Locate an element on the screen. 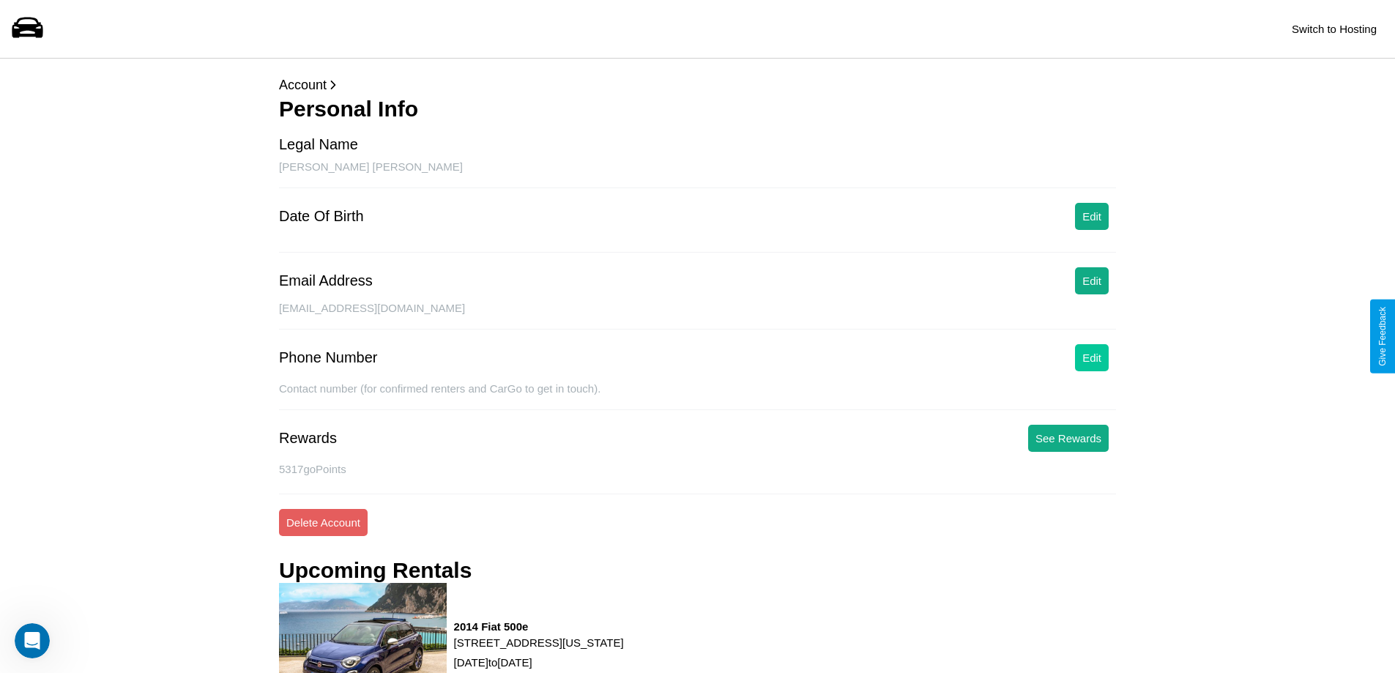  p: Account is located at coordinates (697, 85).